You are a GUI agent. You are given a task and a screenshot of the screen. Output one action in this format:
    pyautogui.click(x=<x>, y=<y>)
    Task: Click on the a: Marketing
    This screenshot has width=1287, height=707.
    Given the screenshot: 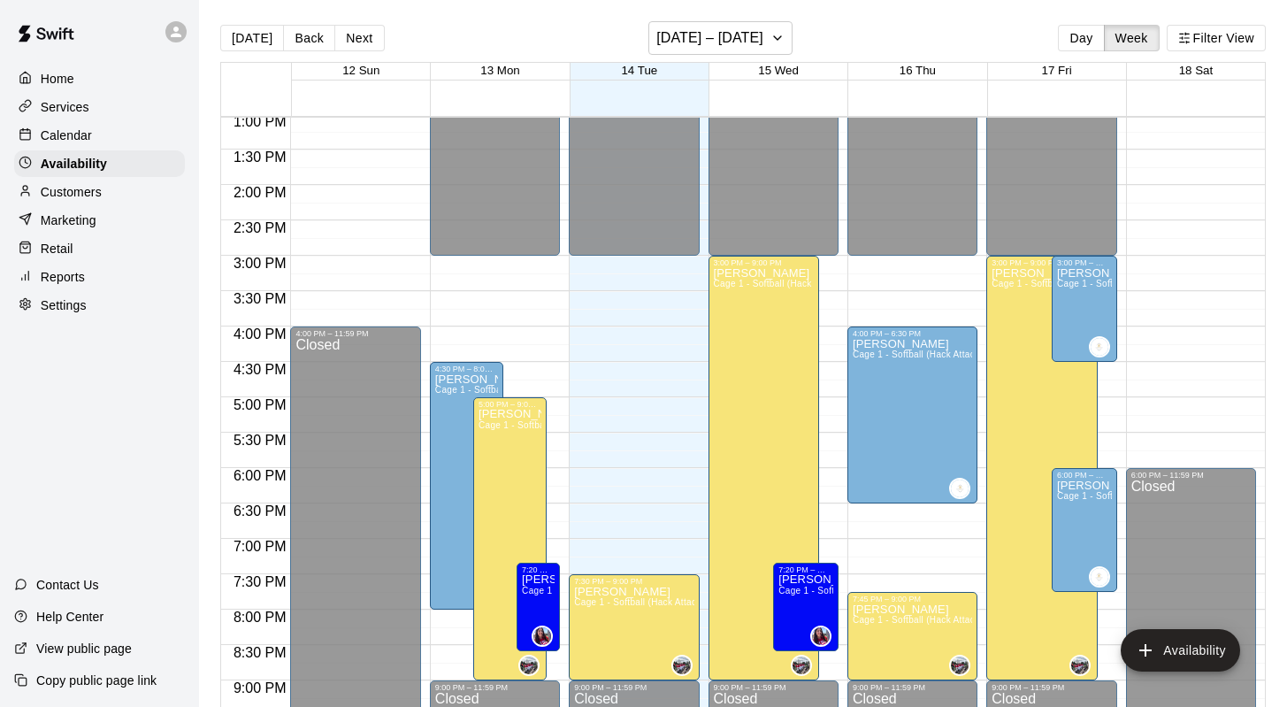 What is the action you would take?
    pyautogui.click(x=99, y=220)
    